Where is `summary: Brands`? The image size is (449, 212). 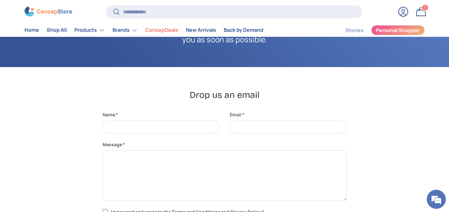 summary: Brands is located at coordinates (125, 30).